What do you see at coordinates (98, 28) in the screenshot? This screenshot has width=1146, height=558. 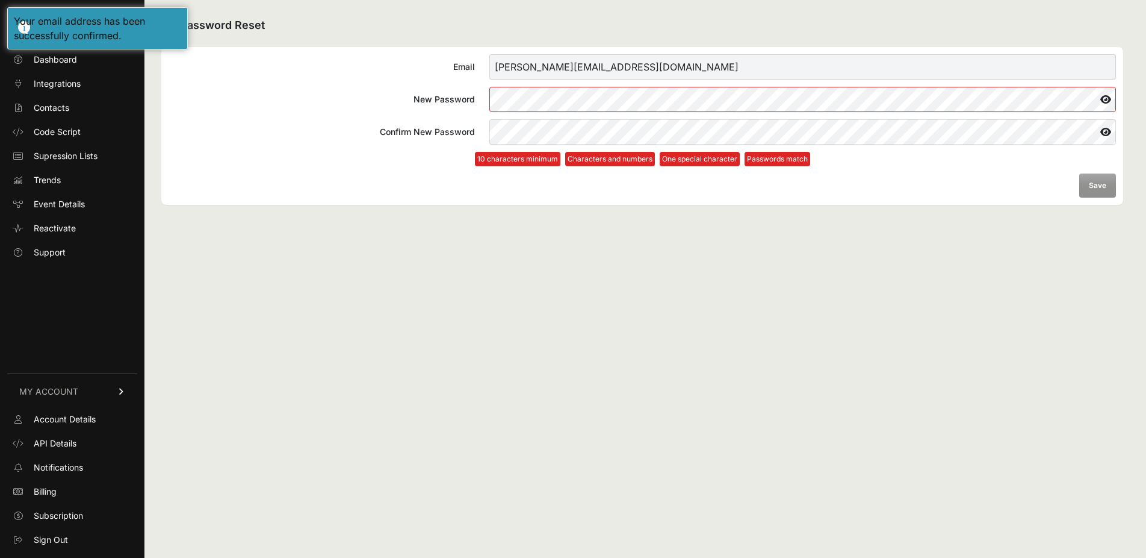 I see `div: Your email address has been successfully confirmed.` at bounding box center [98, 28].